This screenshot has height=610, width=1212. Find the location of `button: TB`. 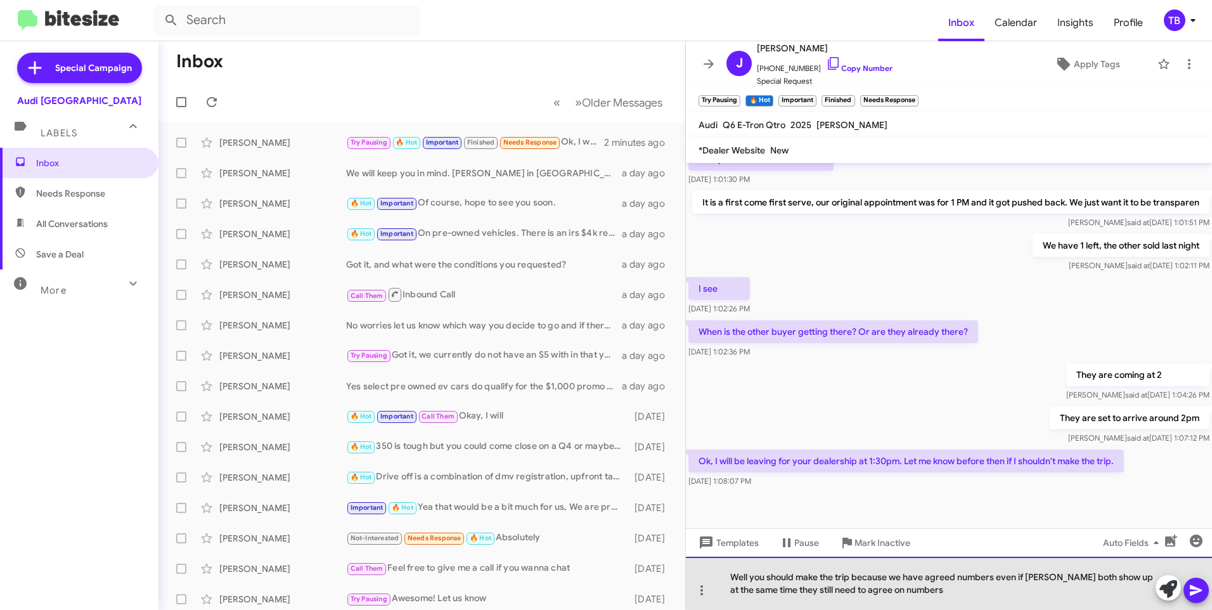

button: TB is located at coordinates (1175, 20).